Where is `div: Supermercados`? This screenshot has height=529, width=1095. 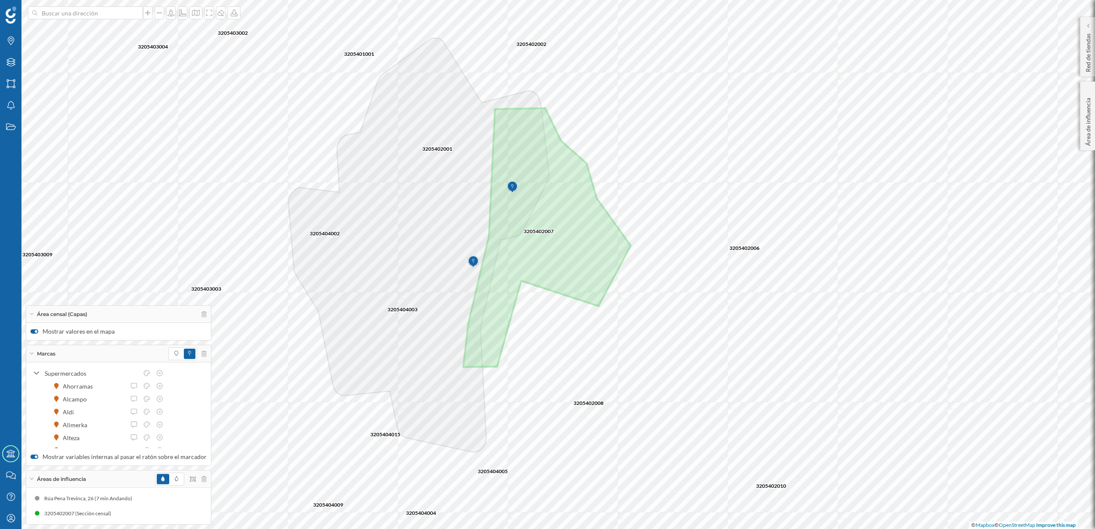
div: Supermercados is located at coordinates (91, 373).